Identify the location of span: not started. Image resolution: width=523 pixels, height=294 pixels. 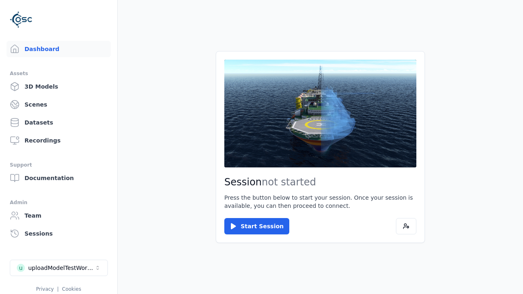
(289, 182).